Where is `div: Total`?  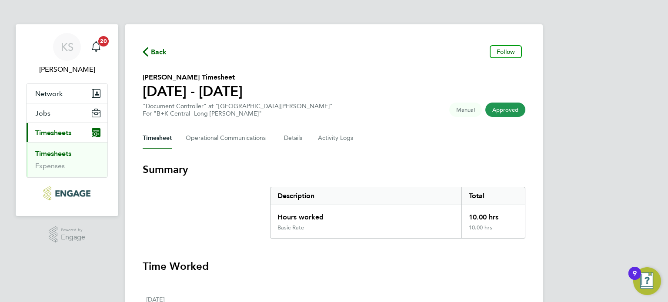 div: Total is located at coordinates (493, 196).